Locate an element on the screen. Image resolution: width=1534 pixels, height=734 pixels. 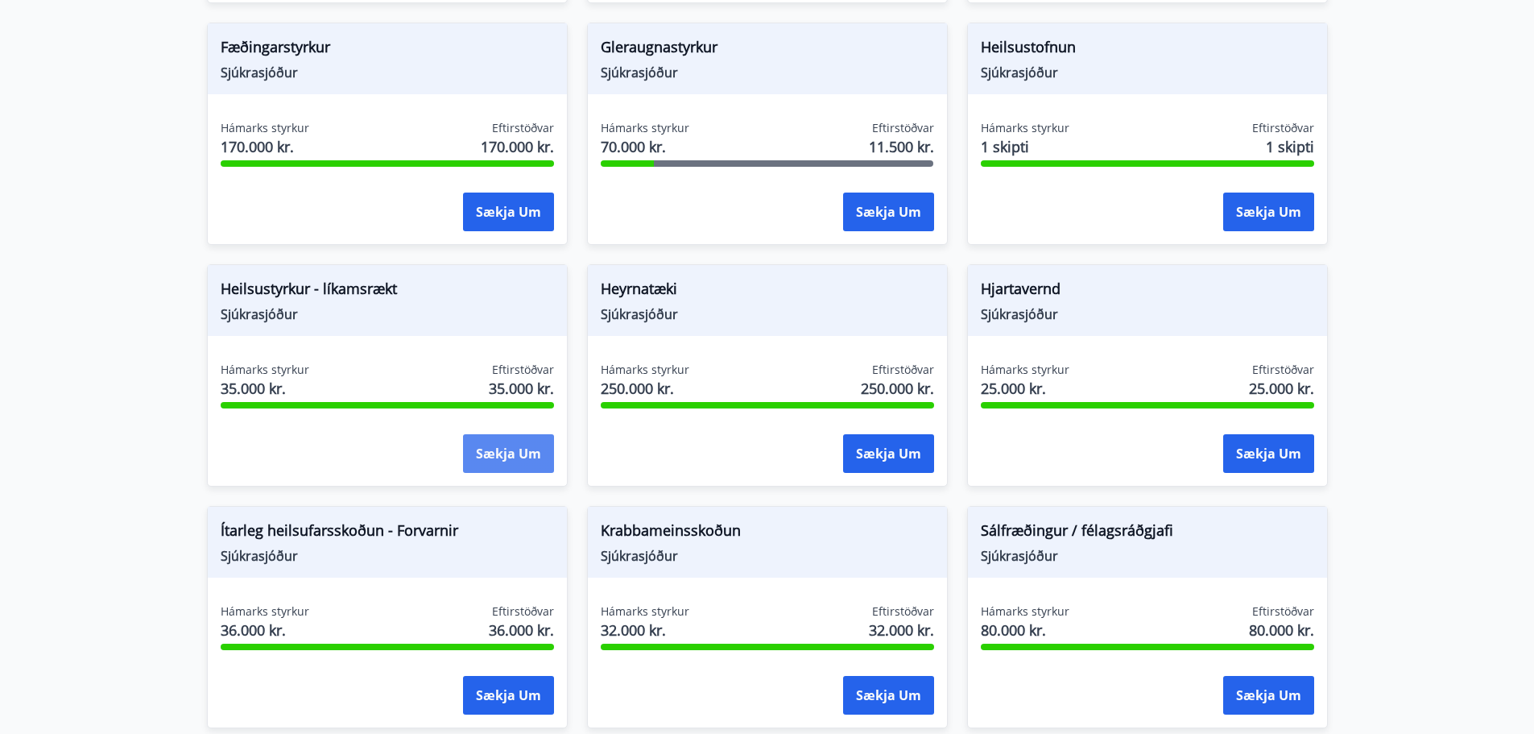
span: Krabbameinsskoðun is located at coordinates (768, 533).